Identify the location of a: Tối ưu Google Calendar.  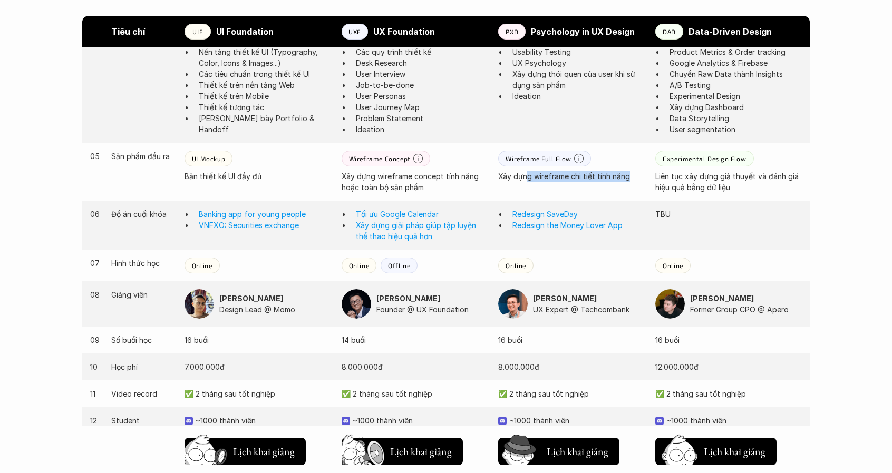
(397, 214).